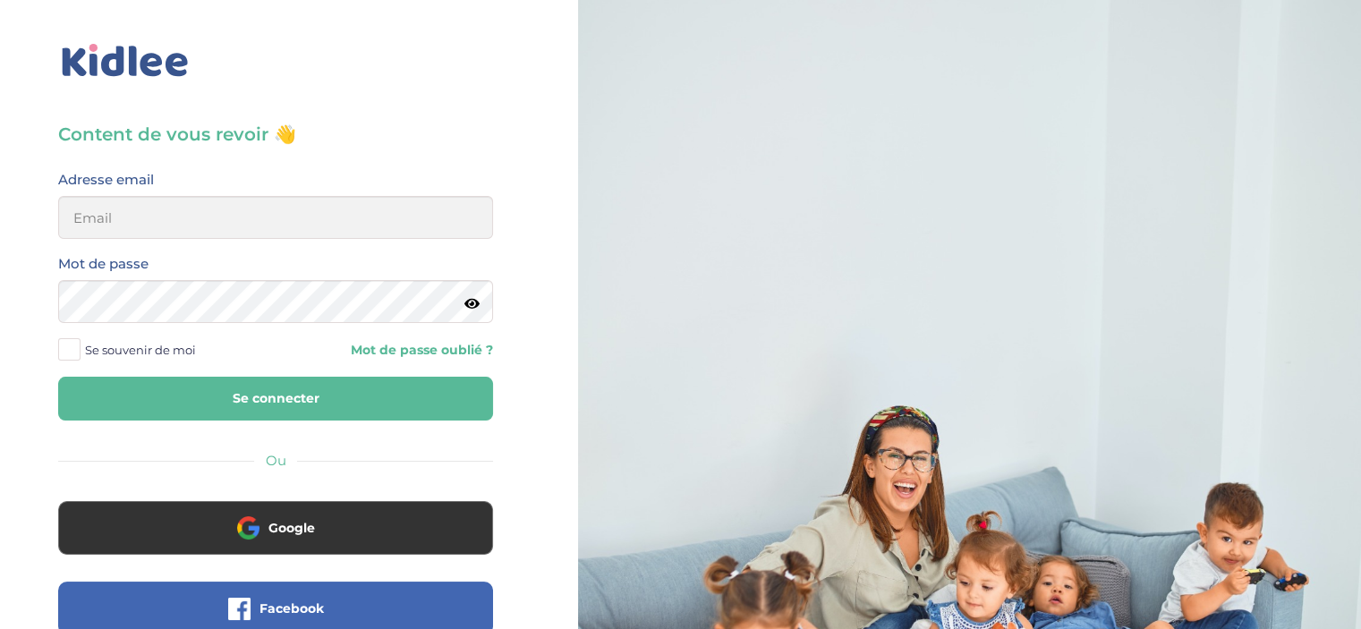 The height and width of the screenshot is (629, 1361). Describe the element at coordinates (276, 460) in the screenshot. I see `span: Ou` at that location.